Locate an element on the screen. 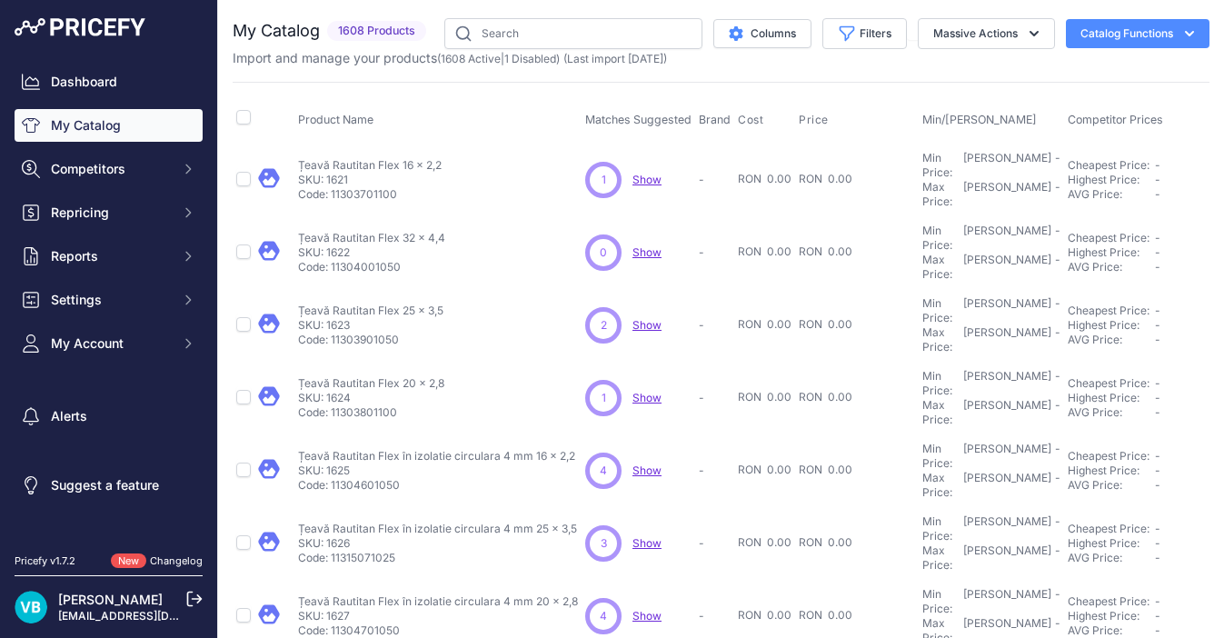  p: SKU: 1626 is located at coordinates (437, 543).